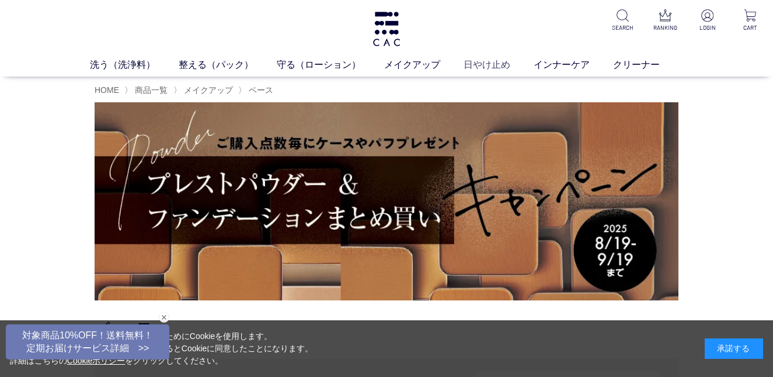 This screenshot has width=773, height=377. Describe the element at coordinates (209, 90) in the screenshot. I see `span: メイクアップ` at that location.